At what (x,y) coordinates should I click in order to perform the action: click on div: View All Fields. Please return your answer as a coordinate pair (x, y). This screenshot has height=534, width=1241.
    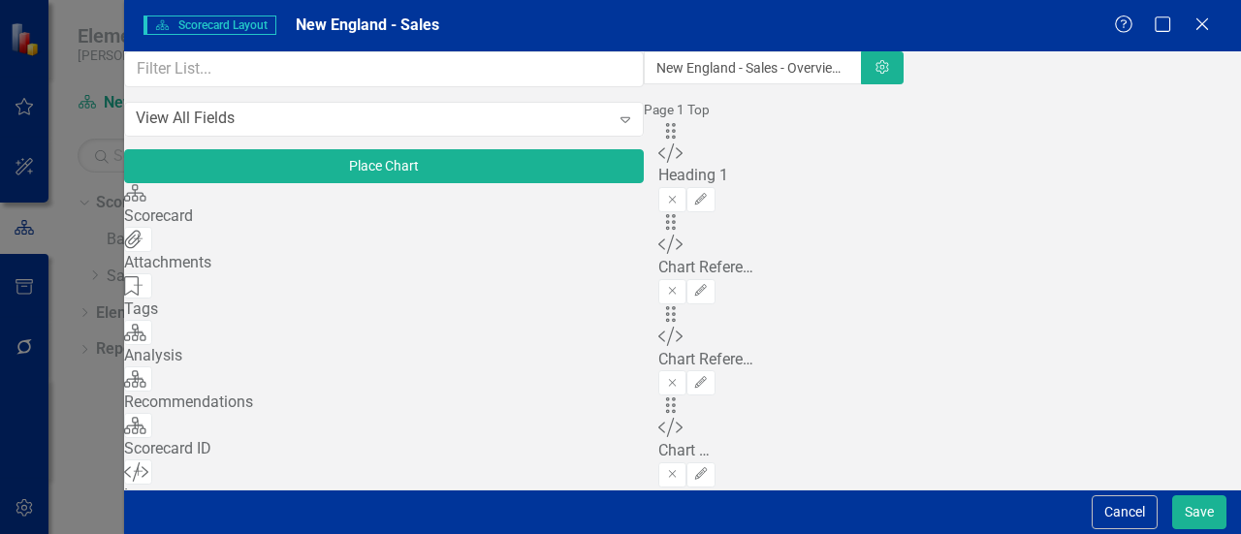
    Looking at the image, I should click on (185, 118).